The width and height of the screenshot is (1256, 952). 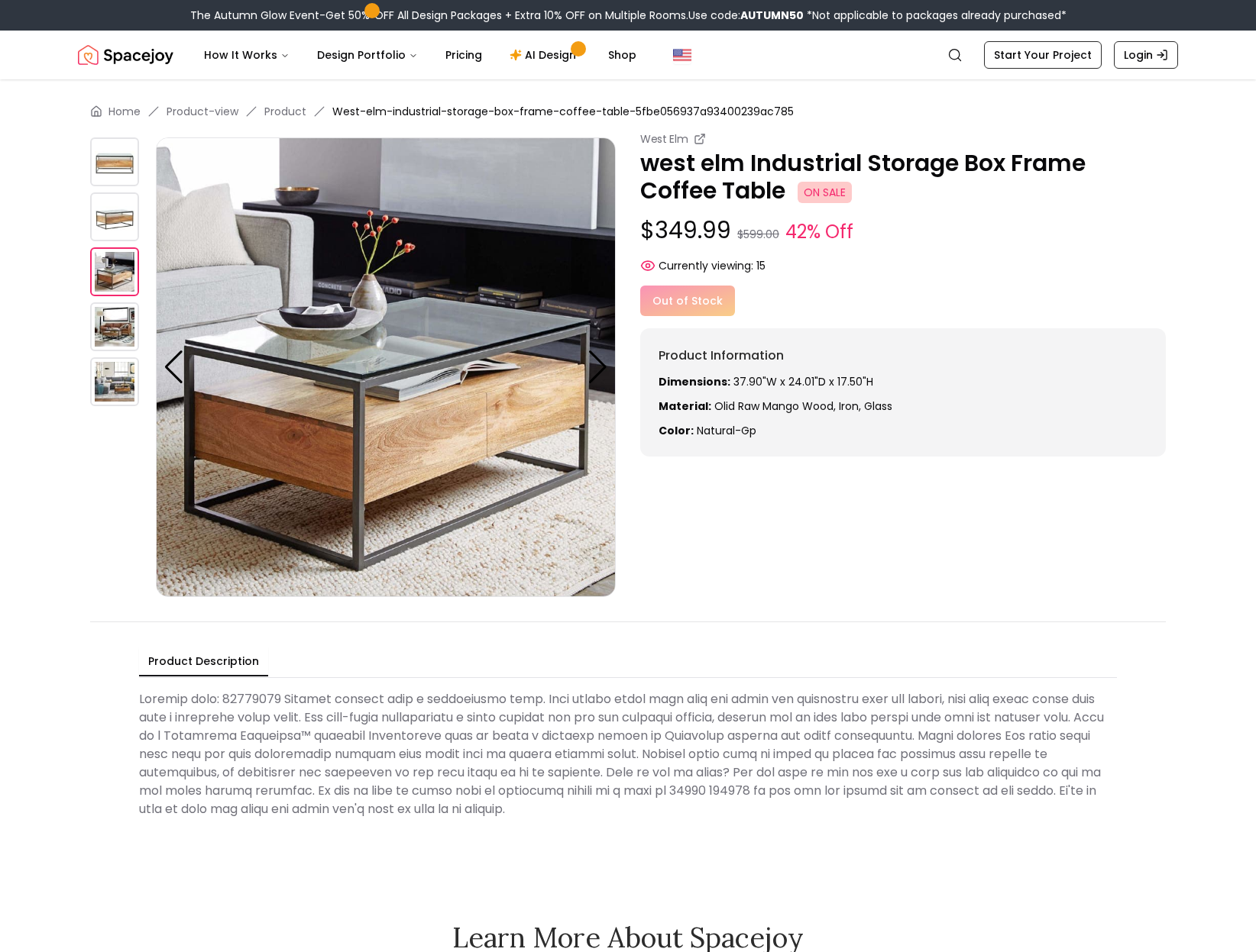 What do you see at coordinates (420, 55) in the screenshot?
I see `nav: Main` at bounding box center [420, 55].